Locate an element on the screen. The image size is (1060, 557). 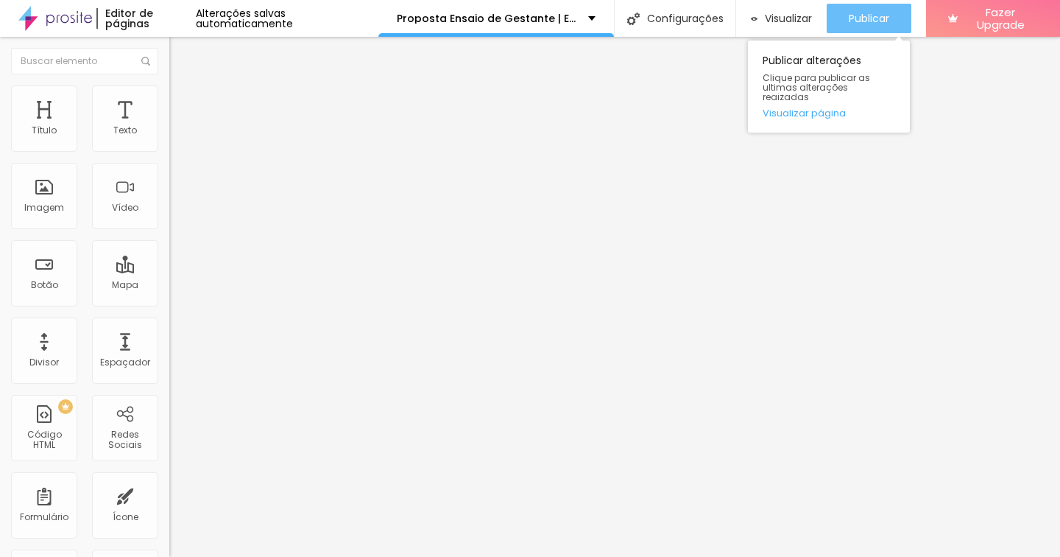
a: Visualizar página is located at coordinates (829, 113).